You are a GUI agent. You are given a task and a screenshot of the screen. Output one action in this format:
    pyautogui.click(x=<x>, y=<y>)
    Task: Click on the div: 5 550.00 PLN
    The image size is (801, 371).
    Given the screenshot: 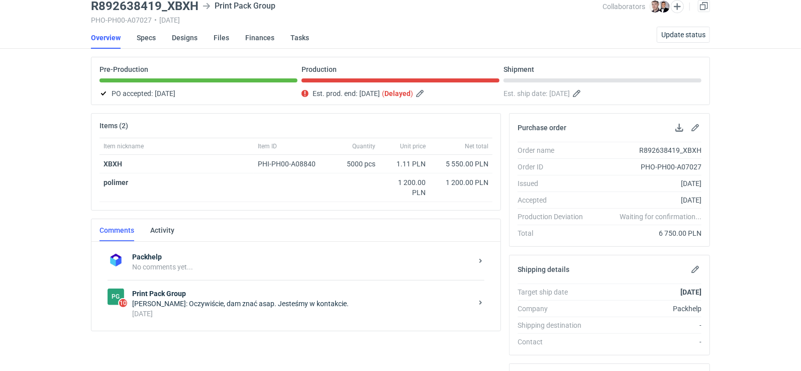 What is the action you would take?
    pyautogui.click(x=461, y=164)
    